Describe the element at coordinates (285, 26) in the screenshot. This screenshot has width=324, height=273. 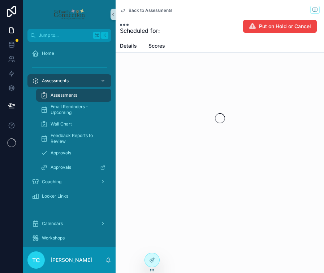
I see `span: Put on Hold or Cancel` at that location.